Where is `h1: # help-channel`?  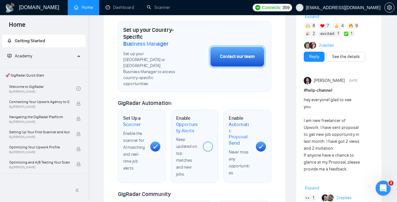
h1: # help-channel is located at coordinates (339, 91).